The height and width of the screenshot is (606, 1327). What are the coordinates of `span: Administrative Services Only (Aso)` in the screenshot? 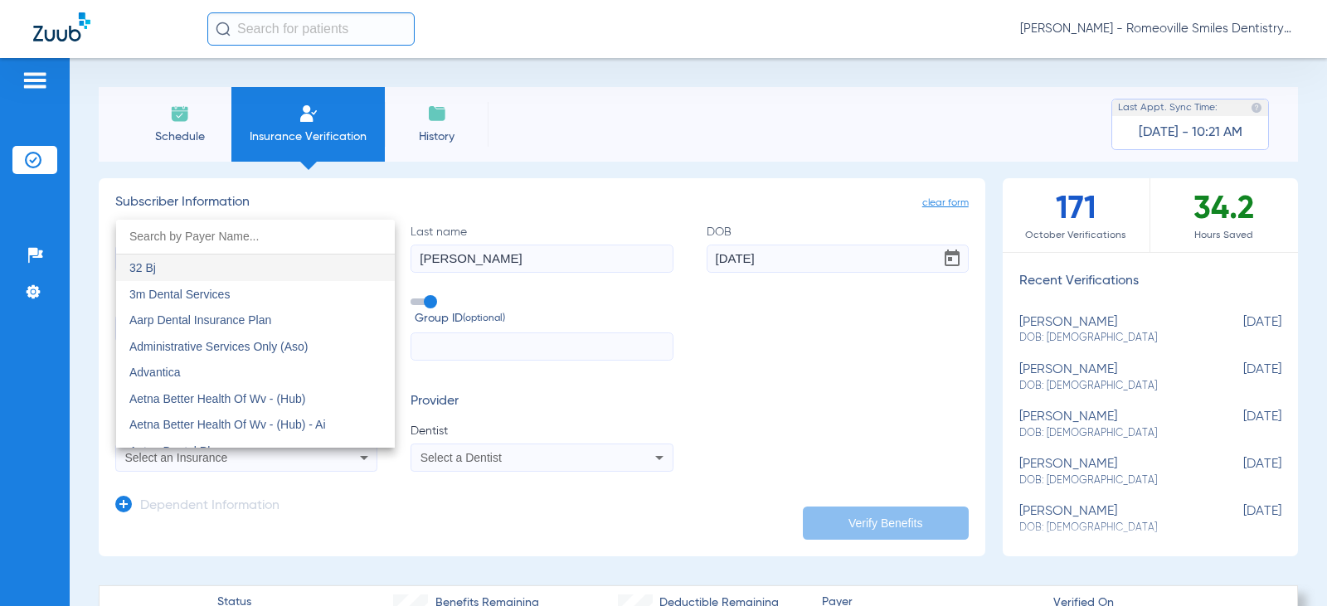 It's located at (219, 347).